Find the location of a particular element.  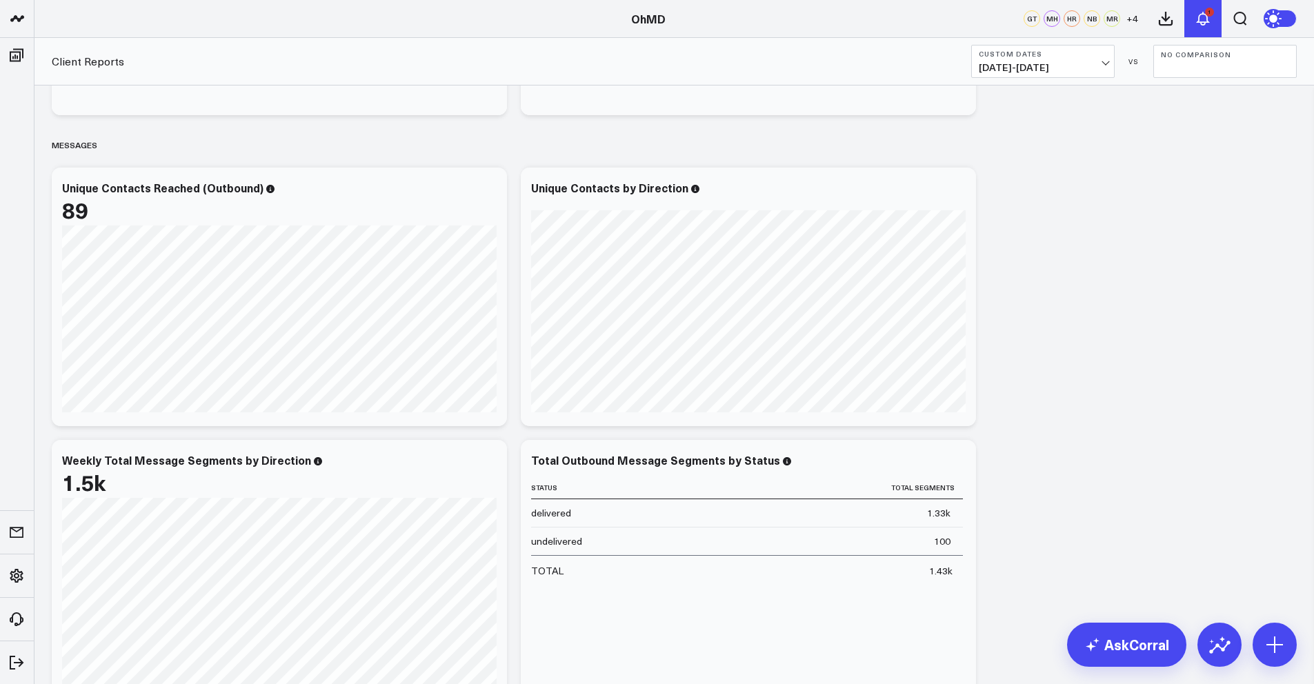

div: Total Outbound Message Segments by Status is located at coordinates (655, 460).